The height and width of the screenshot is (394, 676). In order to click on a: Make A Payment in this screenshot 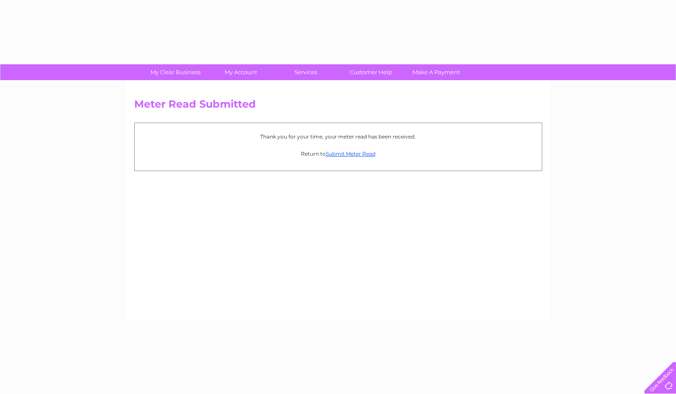, I will do `click(436, 72)`.